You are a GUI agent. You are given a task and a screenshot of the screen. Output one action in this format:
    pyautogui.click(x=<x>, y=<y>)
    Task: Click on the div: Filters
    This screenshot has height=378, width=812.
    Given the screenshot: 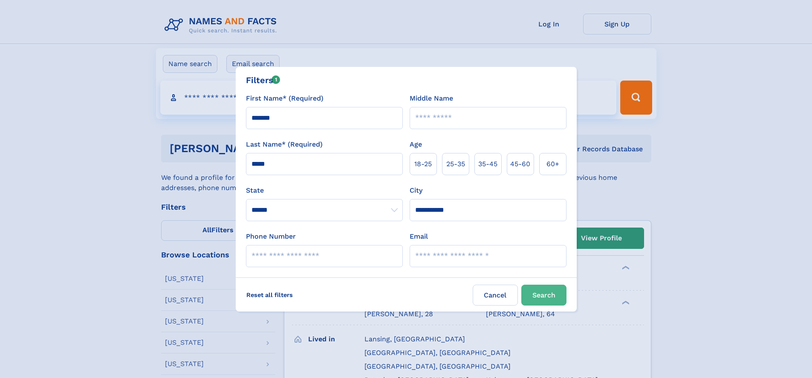 What is the action you would take?
    pyautogui.click(x=263, y=80)
    